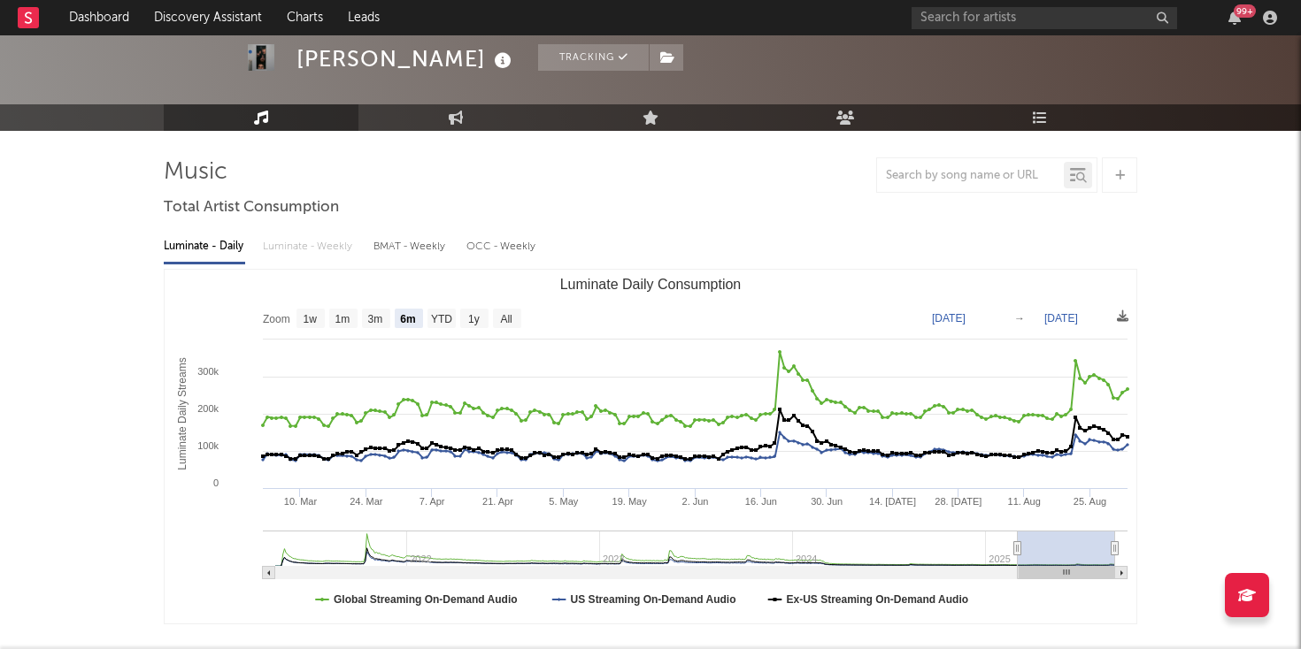 Image resolution: width=1301 pixels, height=649 pixels. What do you see at coordinates (182, 413) in the screenshot?
I see `text: Luminate Daily Streams` at bounding box center [182, 413].